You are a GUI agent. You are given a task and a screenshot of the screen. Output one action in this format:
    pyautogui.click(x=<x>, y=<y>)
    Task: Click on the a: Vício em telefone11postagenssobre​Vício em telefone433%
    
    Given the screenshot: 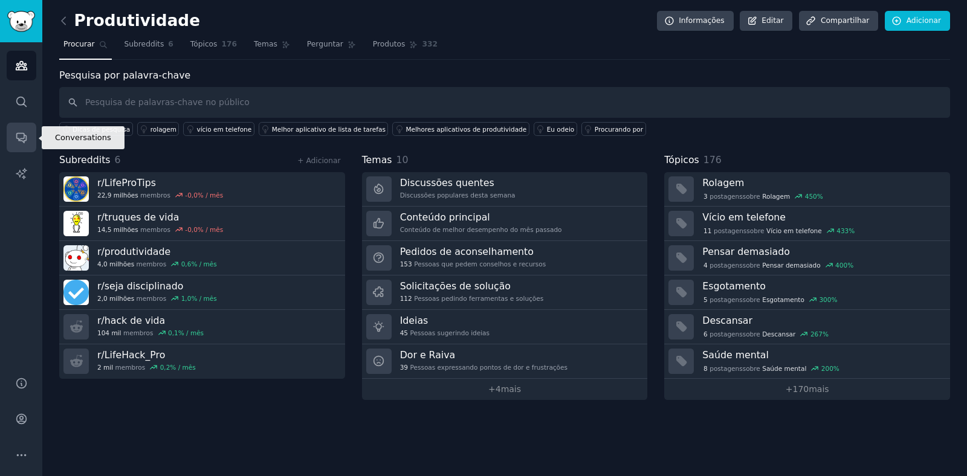 What is the action you would take?
    pyautogui.click(x=807, y=224)
    